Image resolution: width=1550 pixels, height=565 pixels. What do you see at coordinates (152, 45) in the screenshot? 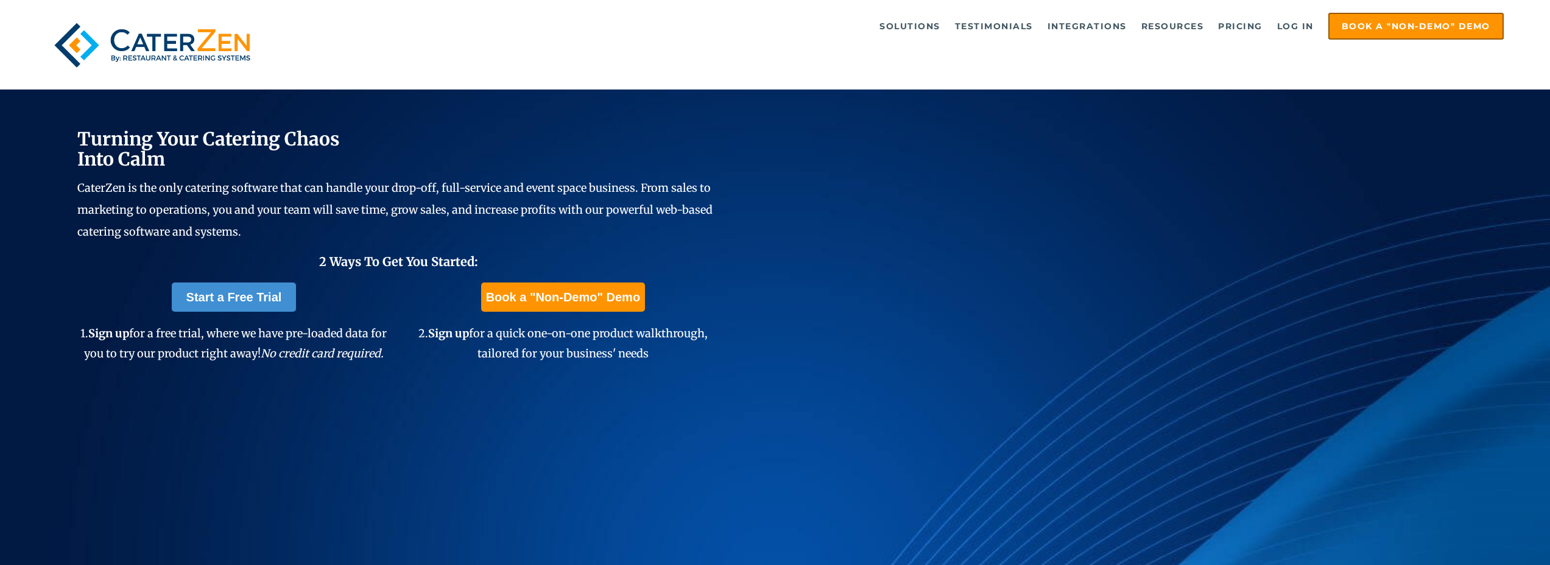
I see `img: caterzen` at bounding box center [152, 45].